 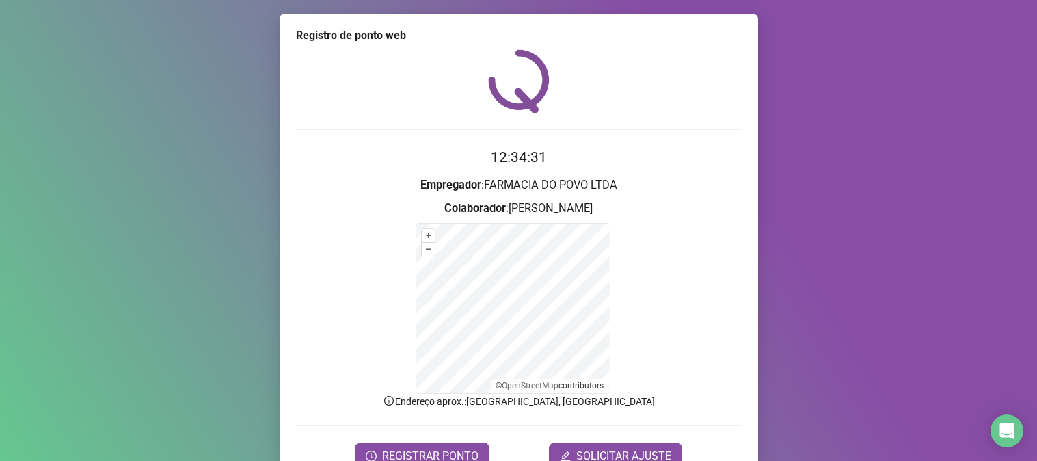 What do you see at coordinates (530, 386) in the screenshot?
I see `a: OpenStreetMap` at bounding box center [530, 386].